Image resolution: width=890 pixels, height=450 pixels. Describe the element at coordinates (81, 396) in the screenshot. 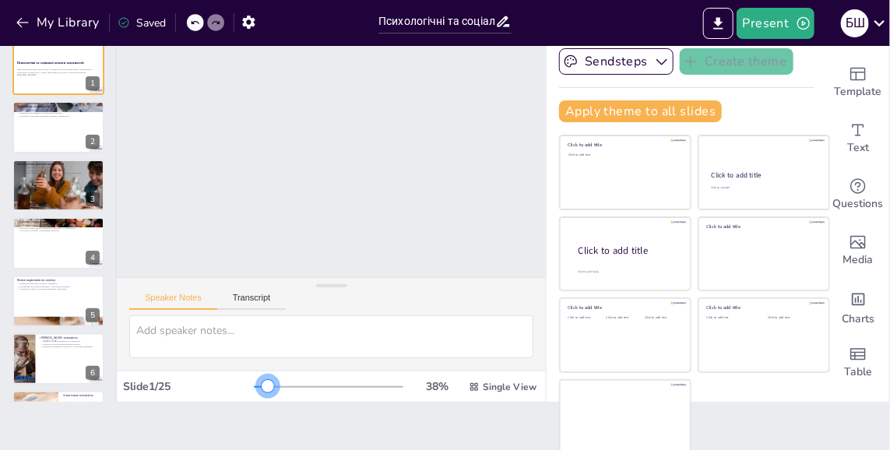

I see `p: Алкогольна залежність` at that location.